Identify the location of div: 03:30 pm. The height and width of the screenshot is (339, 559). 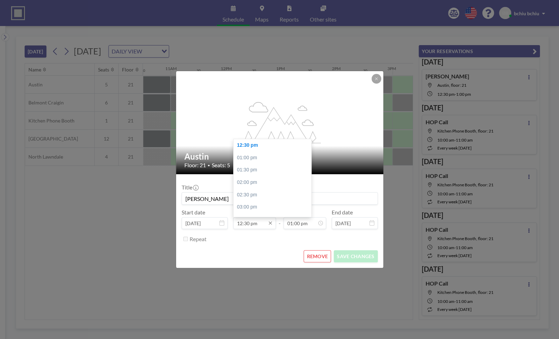
(273, 220).